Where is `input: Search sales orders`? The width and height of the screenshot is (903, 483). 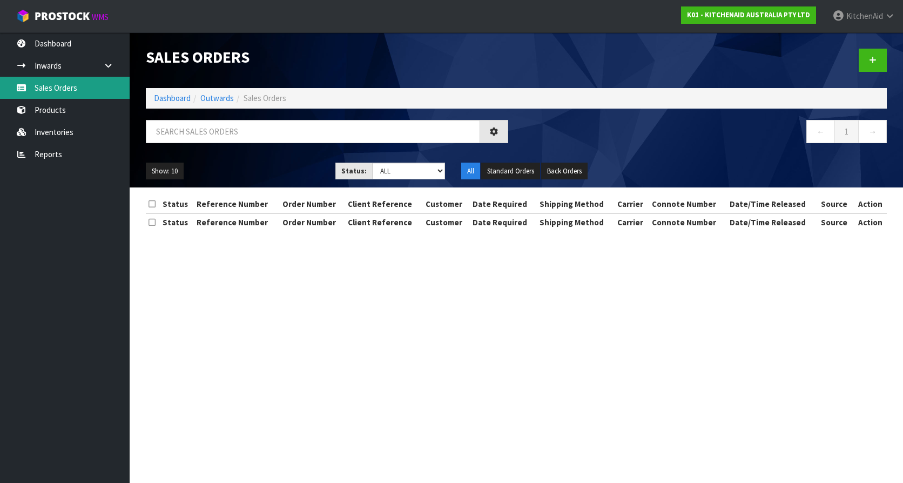
input: Search sales orders is located at coordinates (313, 131).